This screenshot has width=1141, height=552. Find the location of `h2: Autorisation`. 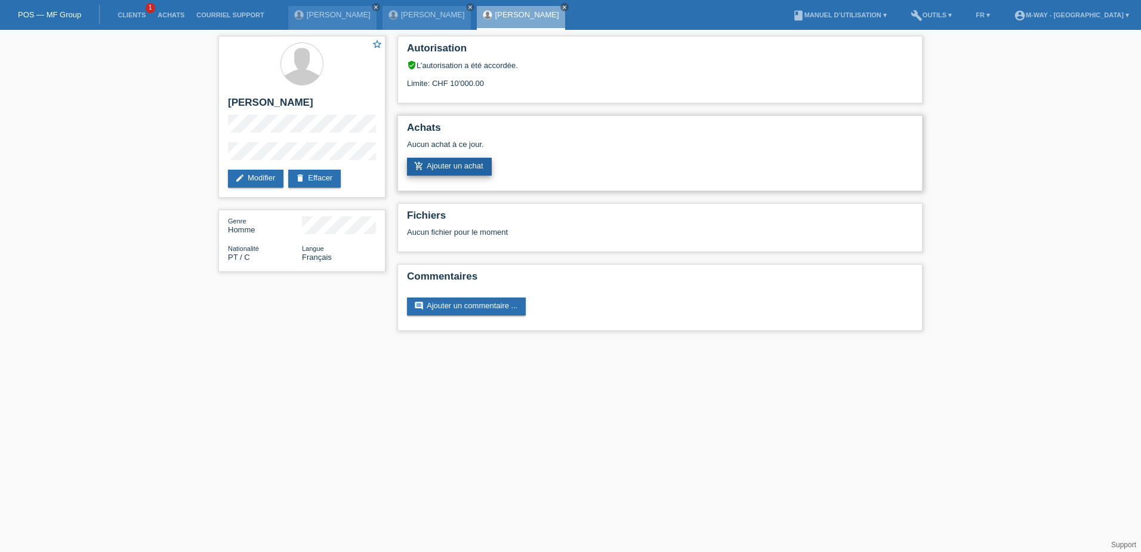

h2: Autorisation is located at coordinates (660, 51).